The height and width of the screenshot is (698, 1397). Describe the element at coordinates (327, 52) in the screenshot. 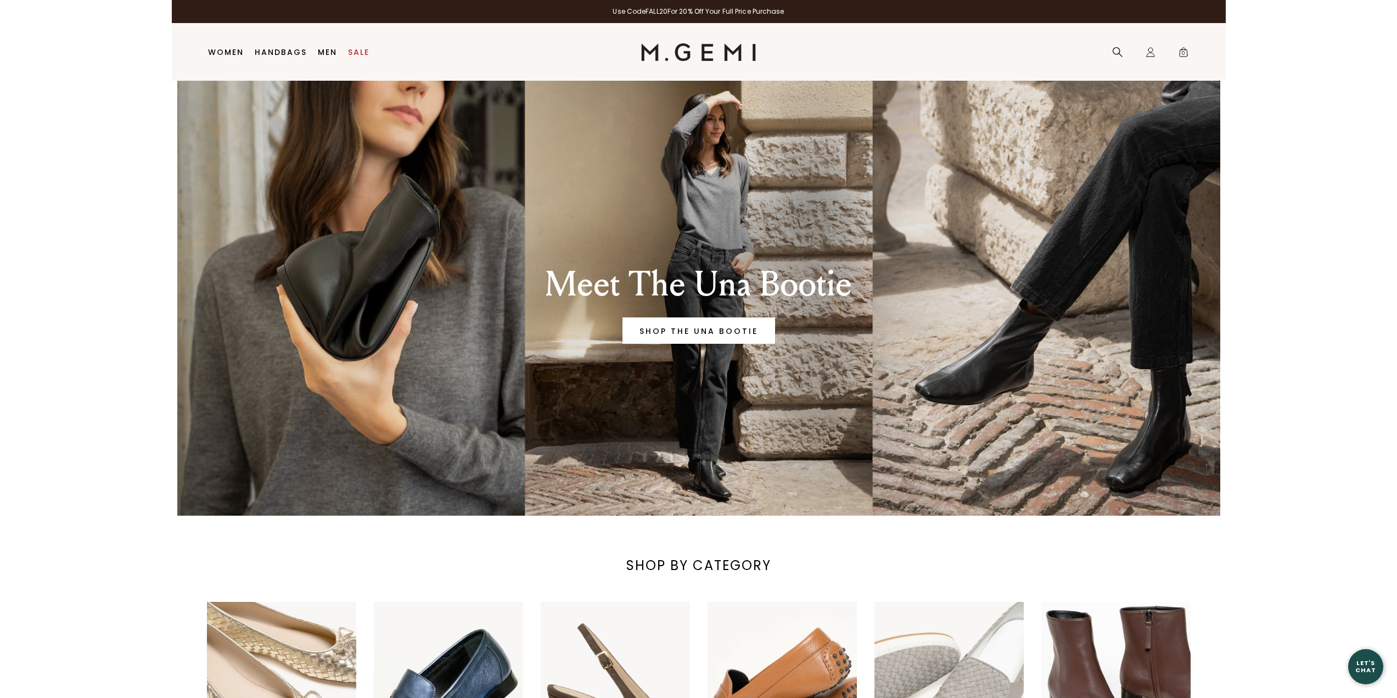

I see `a: Men` at that location.